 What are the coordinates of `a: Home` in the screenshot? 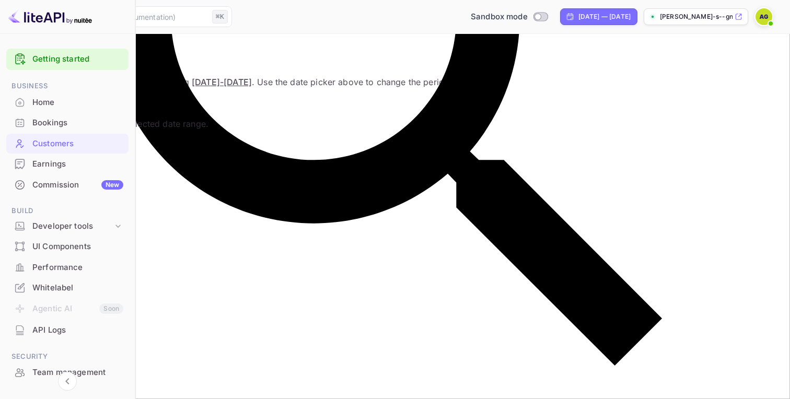 It's located at (67, 102).